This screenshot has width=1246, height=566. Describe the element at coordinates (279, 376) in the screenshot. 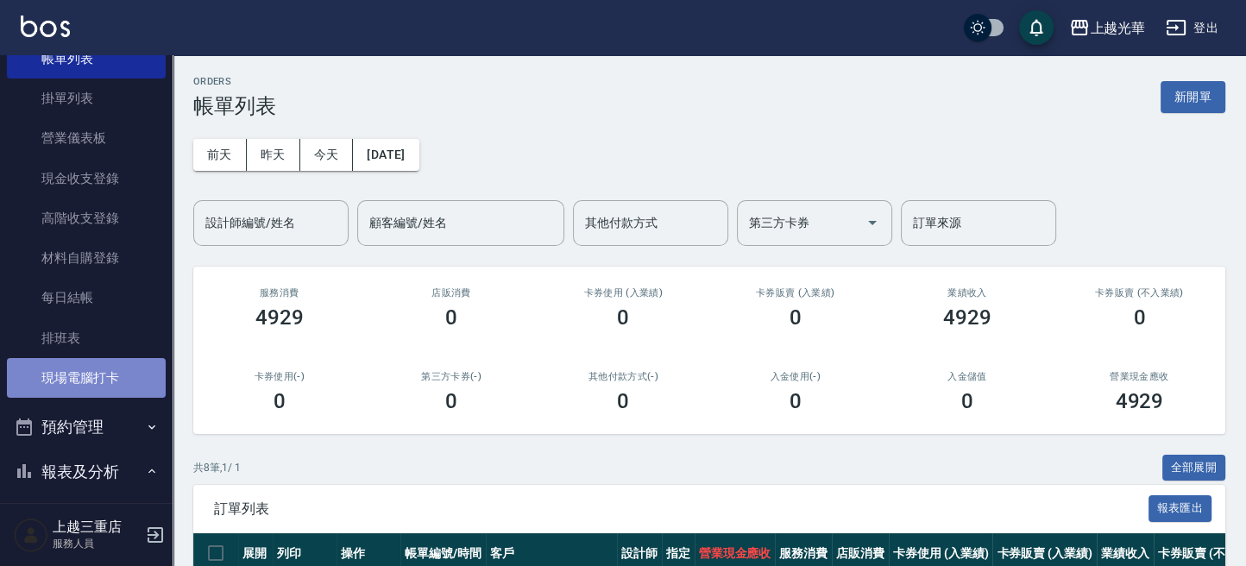

I see `h2: 卡券使用(-)` at that location.